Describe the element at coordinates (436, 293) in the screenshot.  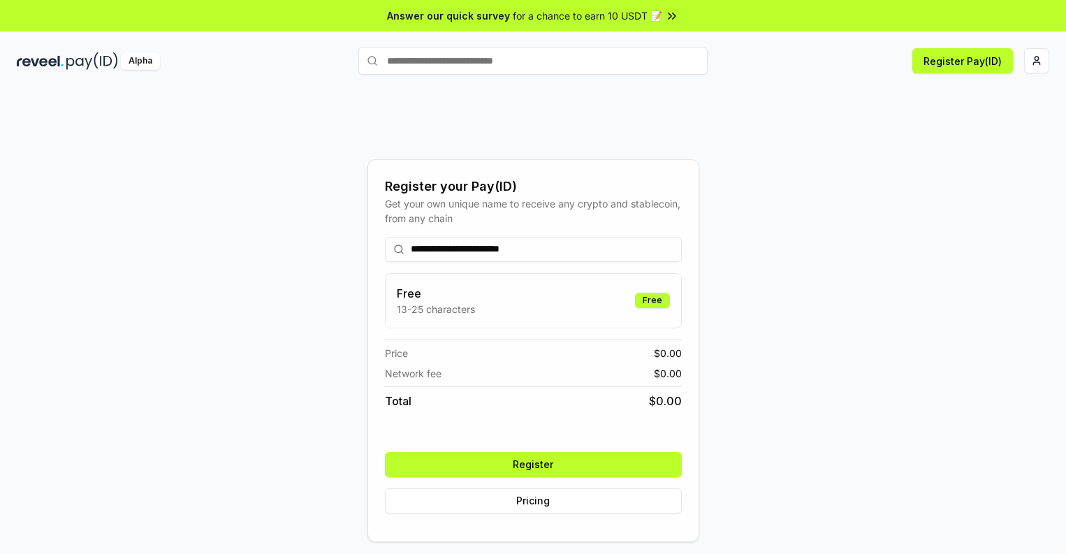
I see `h3: Free` at that location.